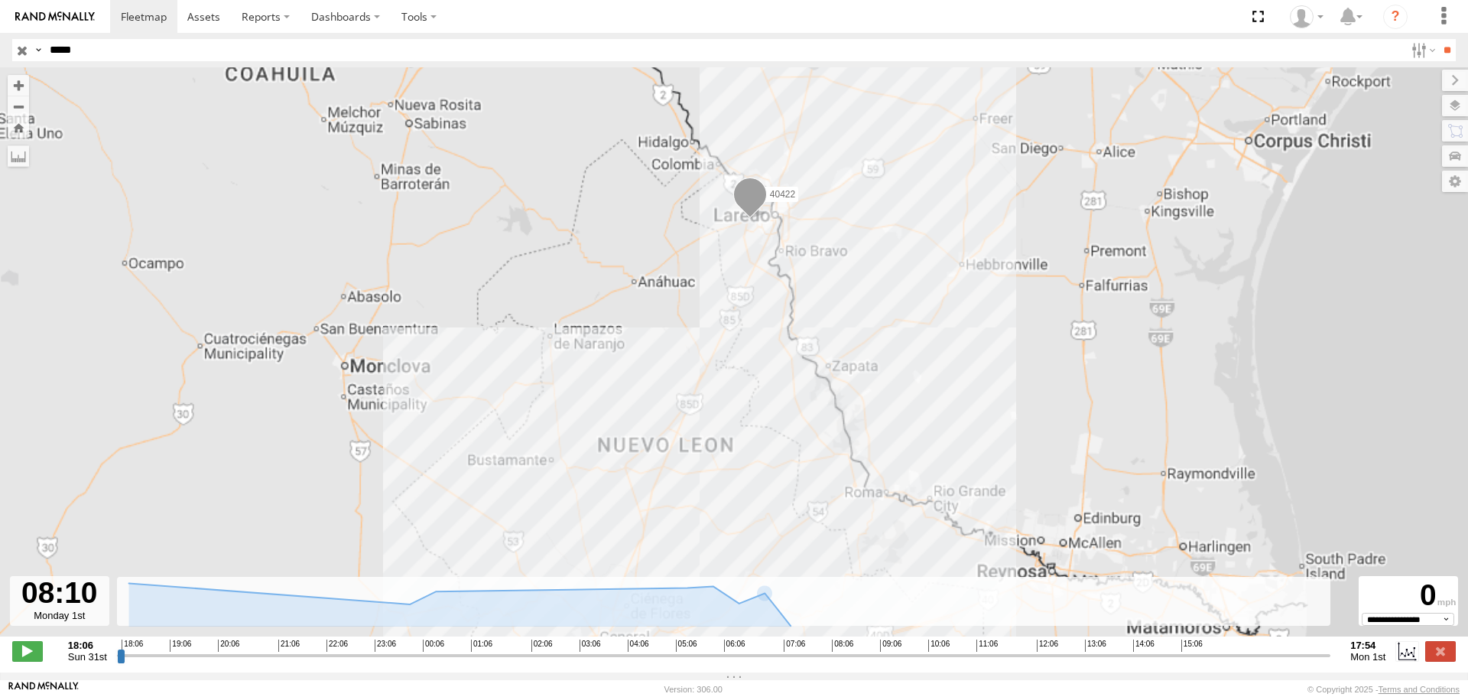 This screenshot has height=697, width=1468. I want to click on span: 40422, so click(782, 194).